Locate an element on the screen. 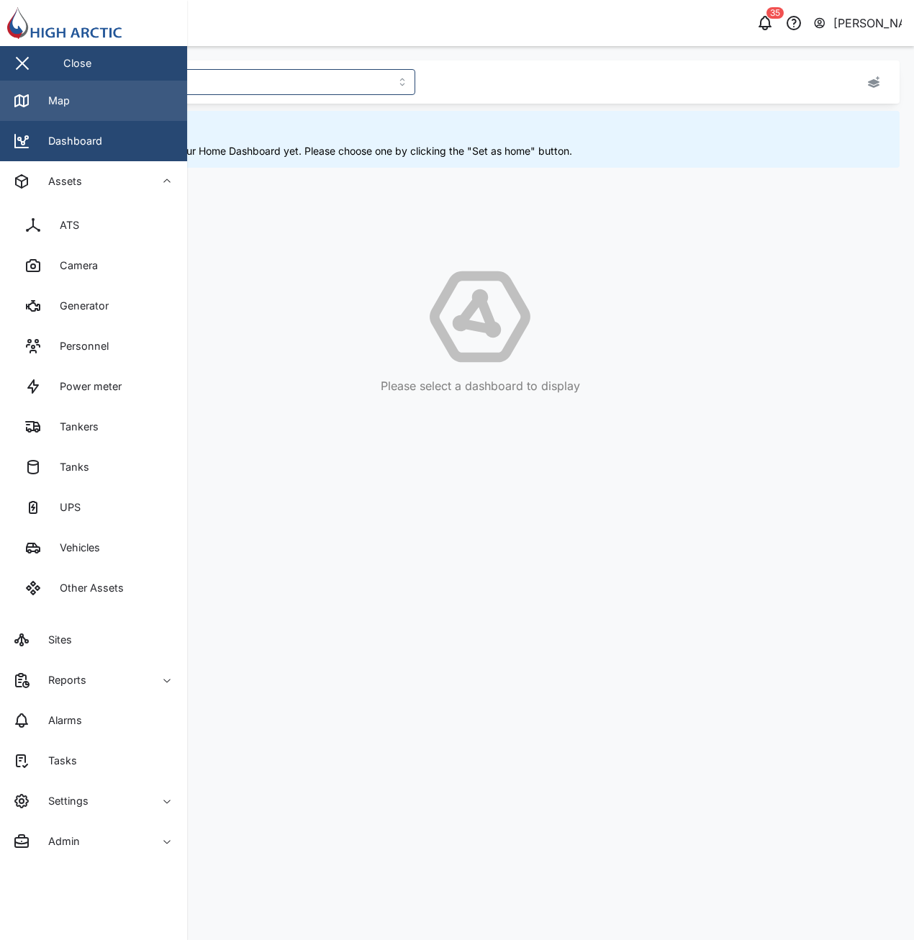  div: Assets is located at coordinates (60, 181).